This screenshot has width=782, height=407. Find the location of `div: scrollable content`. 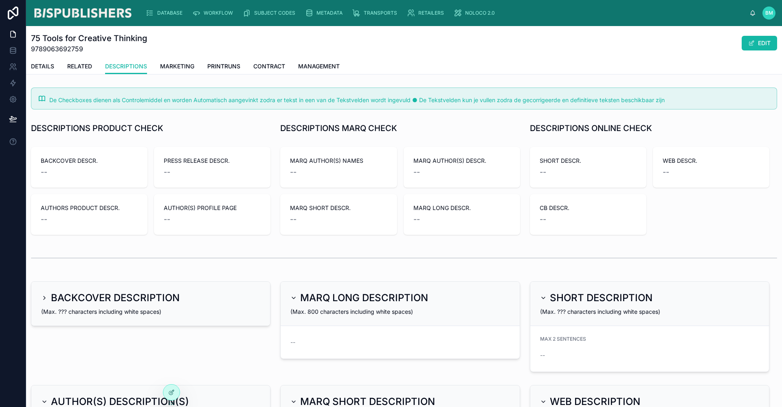

div: scrollable content is located at coordinates (444, 13).